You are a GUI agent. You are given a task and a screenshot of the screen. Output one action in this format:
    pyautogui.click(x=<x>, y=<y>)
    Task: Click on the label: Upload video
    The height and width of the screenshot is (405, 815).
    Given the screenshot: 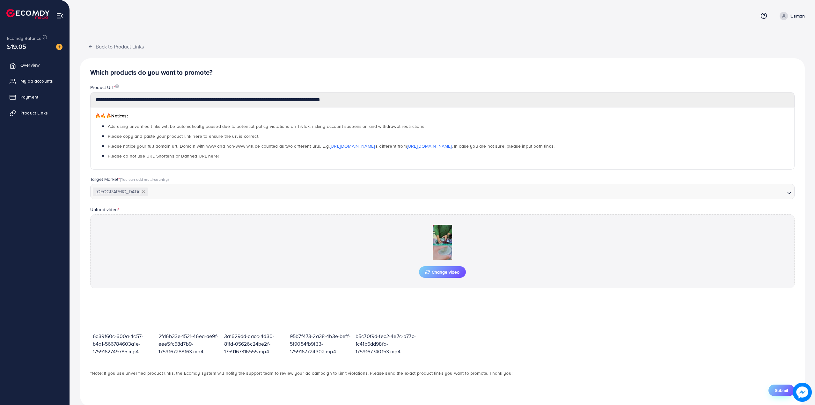 What is the action you would take?
    pyautogui.click(x=105, y=209)
    